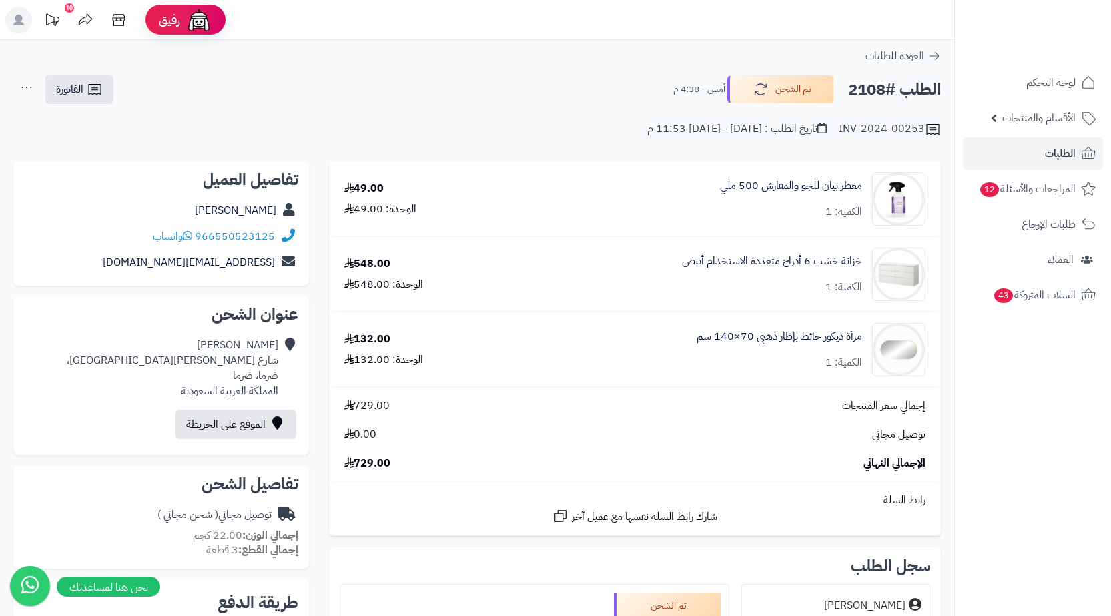 The image size is (1111, 616). I want to click on small: 22.00 كجم, so click(246, 535).